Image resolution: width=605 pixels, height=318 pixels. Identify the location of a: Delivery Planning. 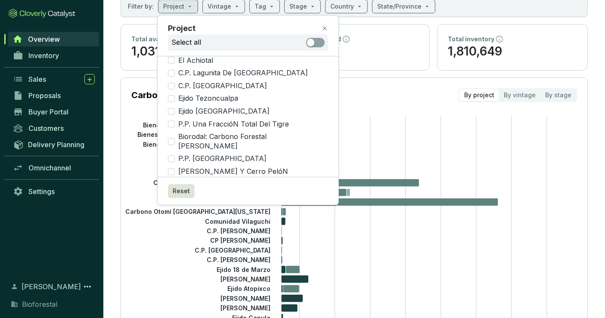
(54, 144).